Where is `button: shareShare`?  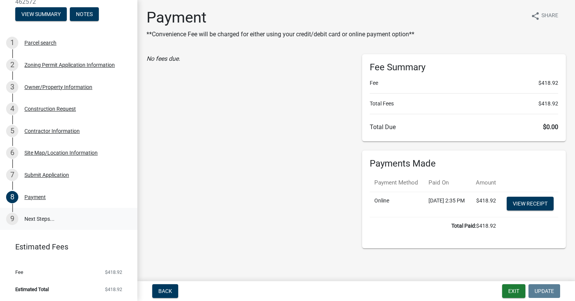
button: shareShare is located at coordinates (544, 16).